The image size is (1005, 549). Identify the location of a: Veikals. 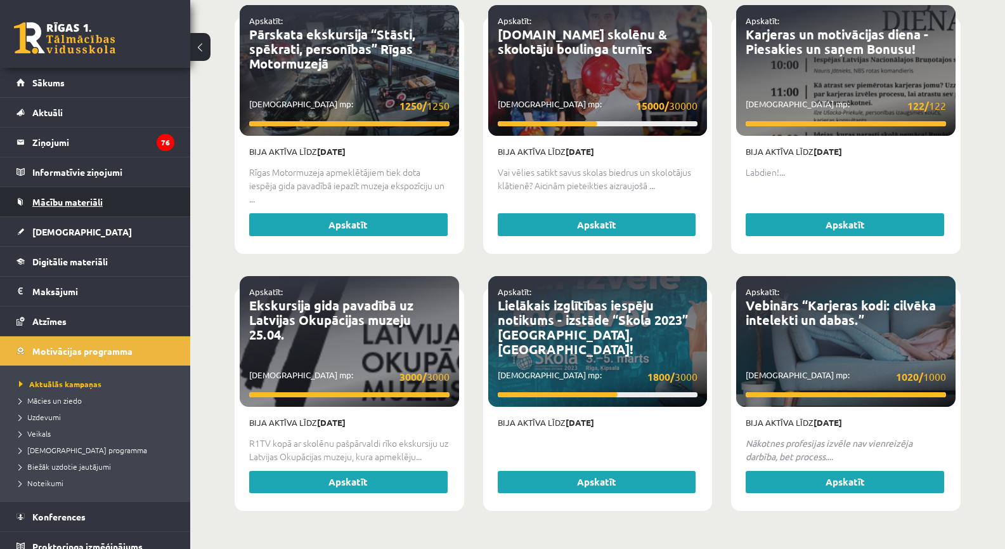
(98, 433).